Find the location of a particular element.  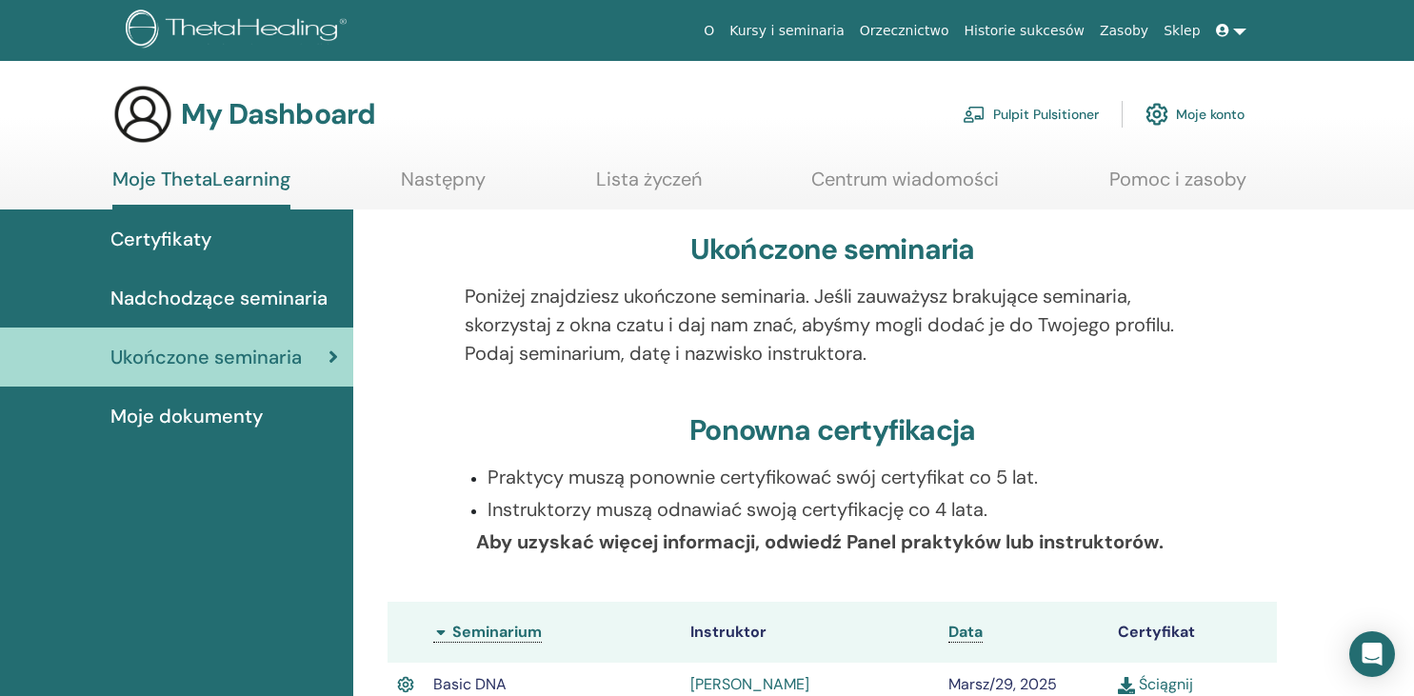

a: Następny is located at coordinates (443, 186).